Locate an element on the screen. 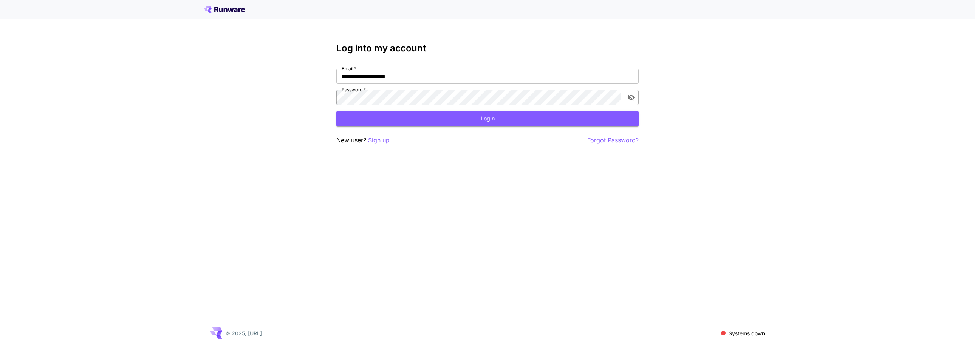  button: Sign up is located at coordinates (379, 140).